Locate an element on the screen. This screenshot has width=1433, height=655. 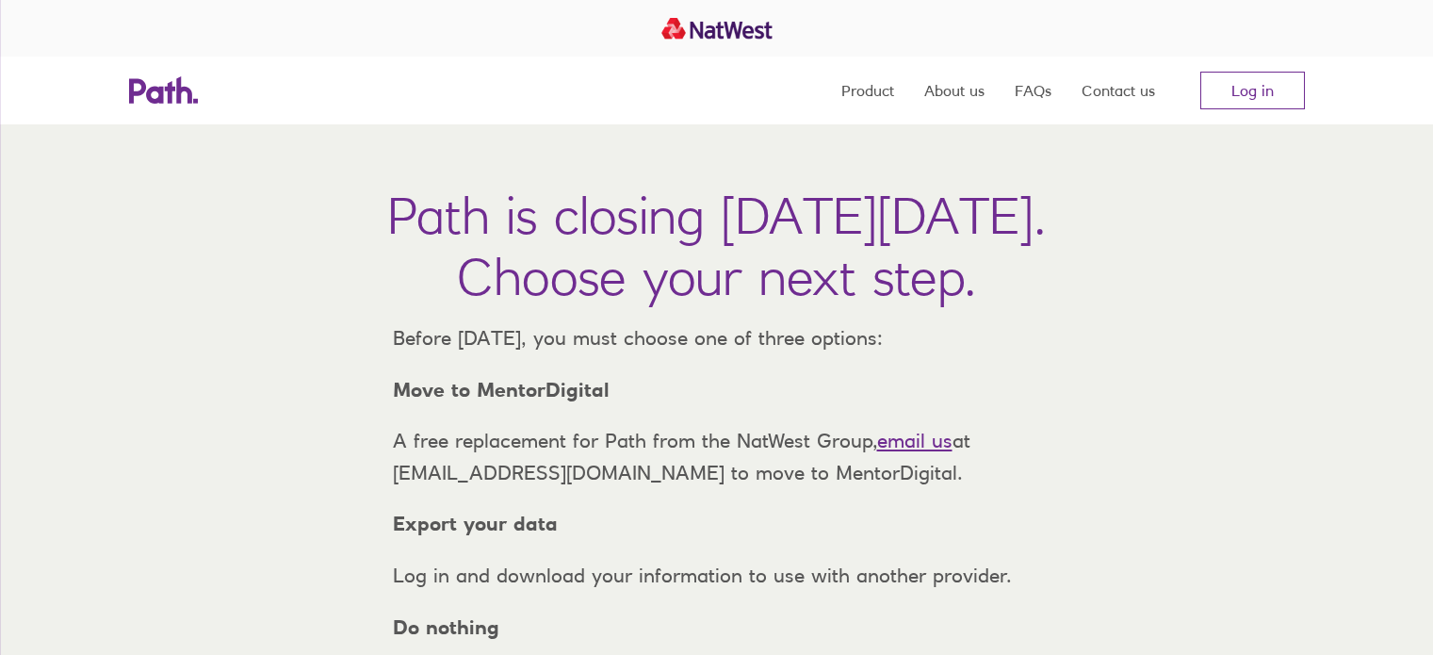
a: Contact us is located at coordinates (1118, 90).